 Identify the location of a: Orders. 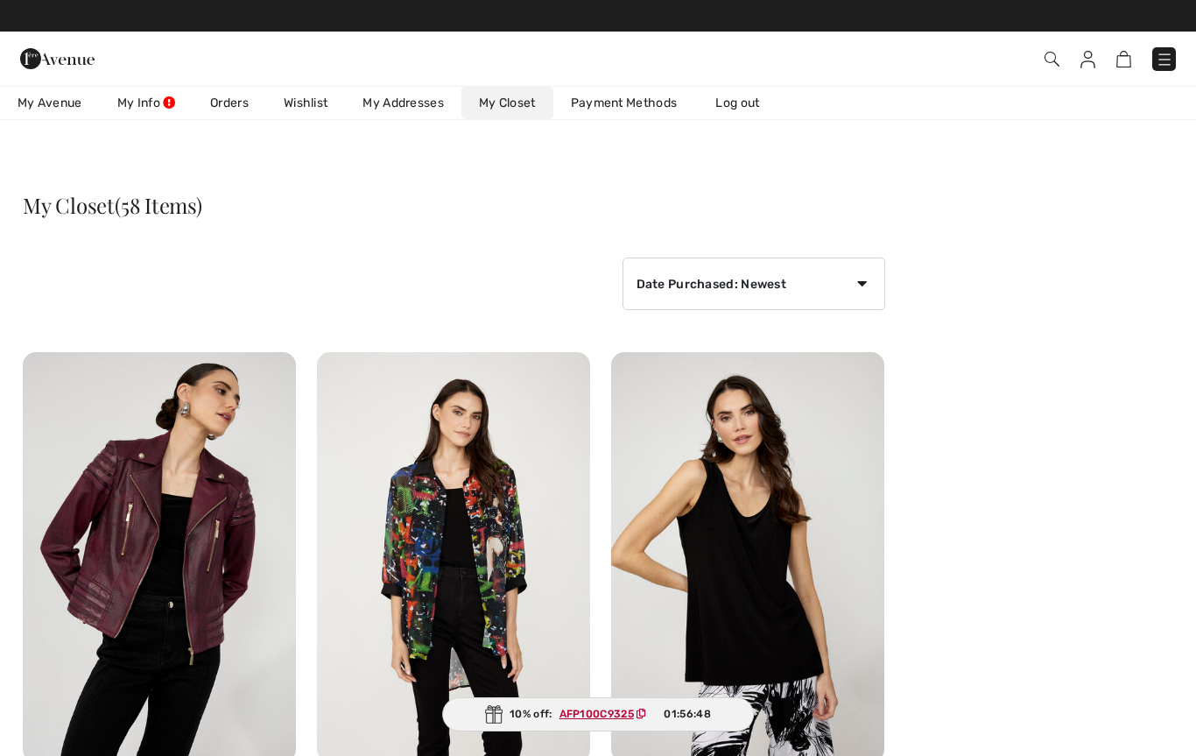
(229, 102).